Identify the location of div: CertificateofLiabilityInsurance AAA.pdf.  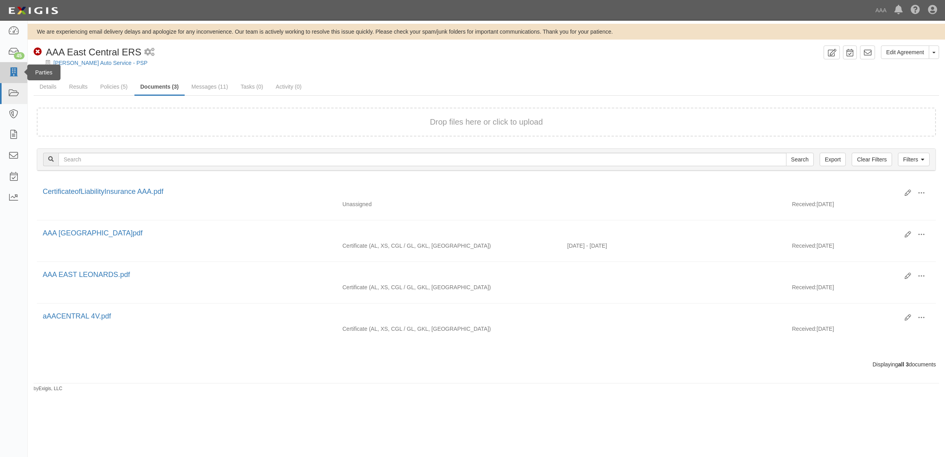
(471, 192).